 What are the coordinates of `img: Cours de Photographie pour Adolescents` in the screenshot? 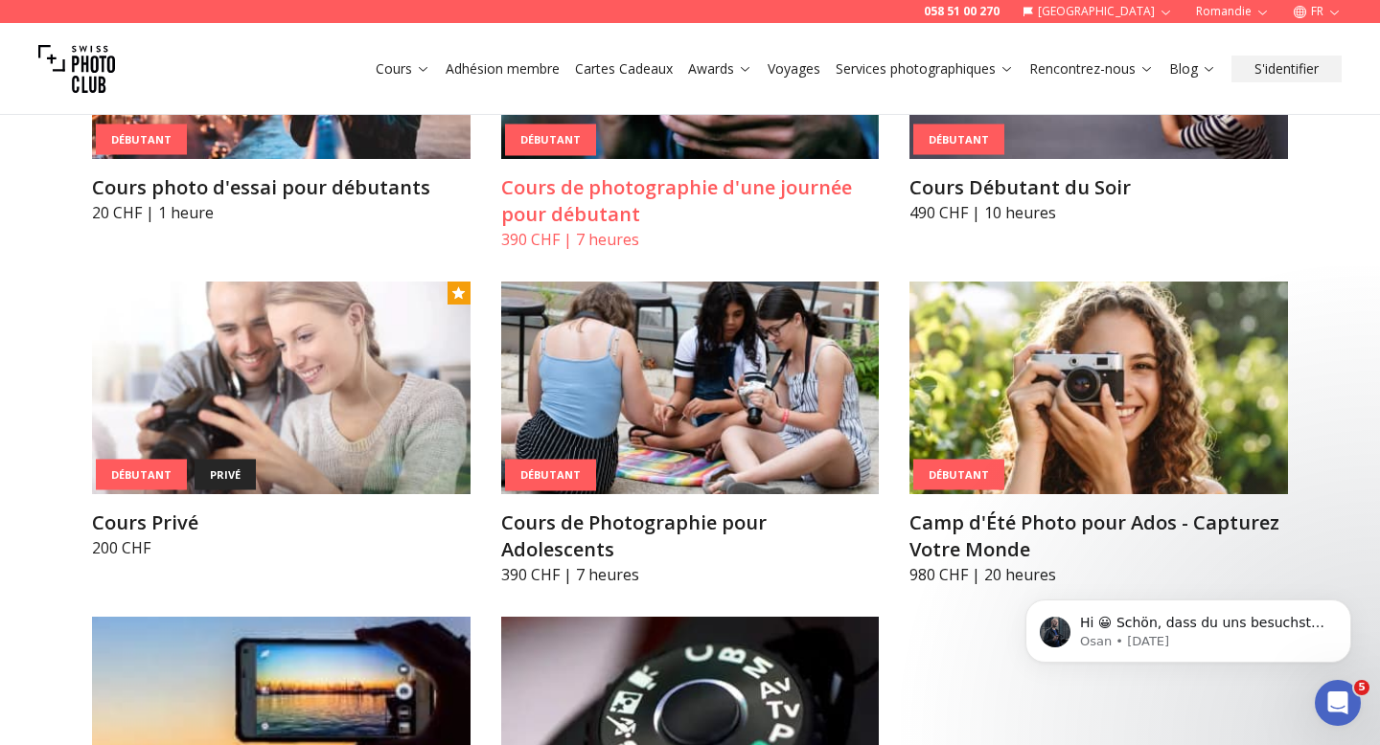 It's located at (690, 388).